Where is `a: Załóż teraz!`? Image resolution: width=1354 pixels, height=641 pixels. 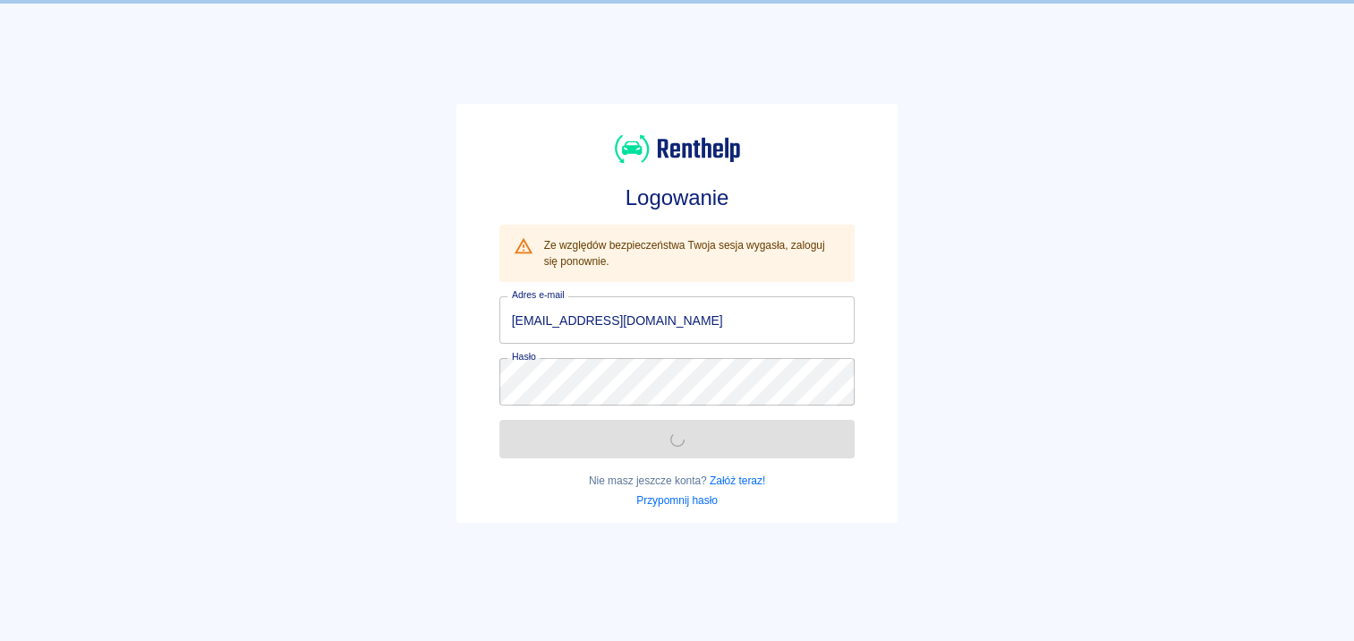
a: Załóż teraz! is located at coordinates (738, 481).